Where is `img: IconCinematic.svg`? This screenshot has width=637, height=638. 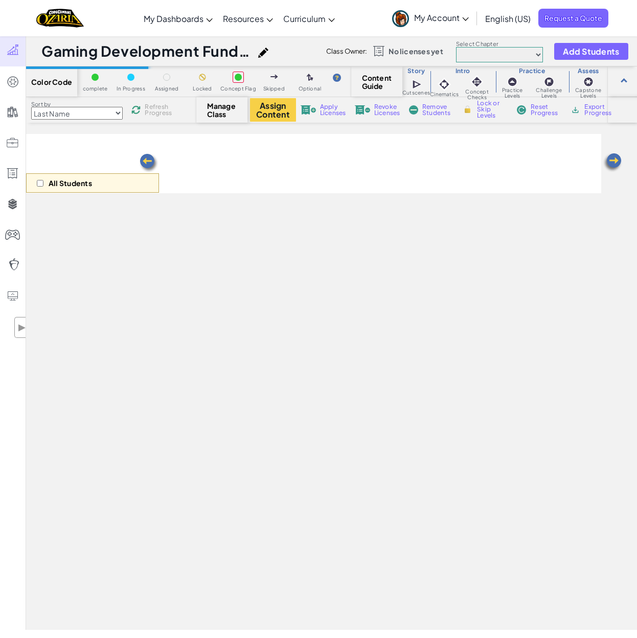 img: IconCinematic.svg is located at coordinates (444, 84).